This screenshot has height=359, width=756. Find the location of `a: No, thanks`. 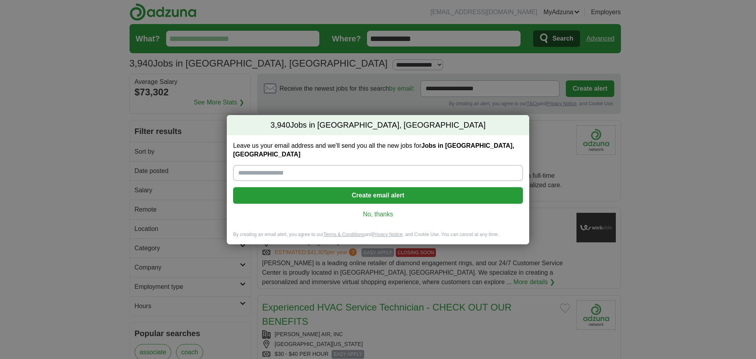

a: No, thanks is located at coordinates (378, 214).